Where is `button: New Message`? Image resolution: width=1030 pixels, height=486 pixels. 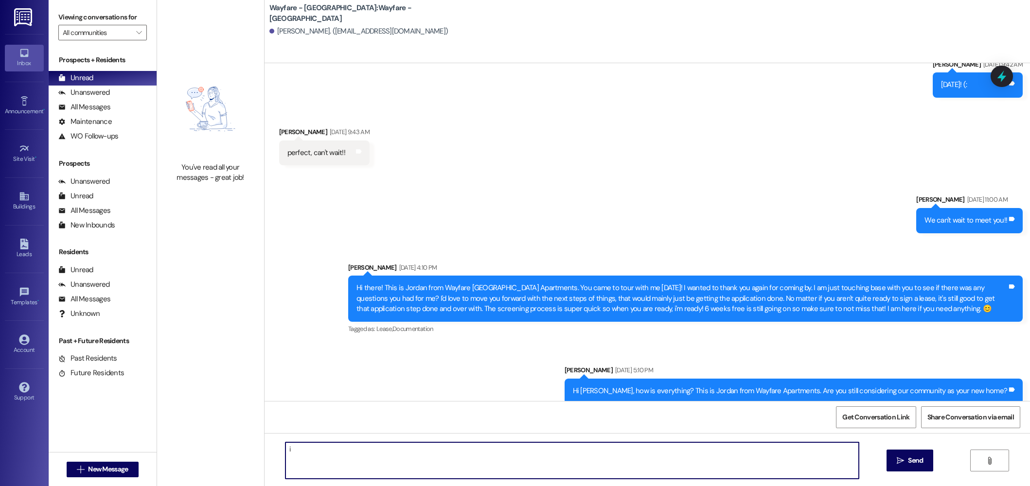 button: New Message is located at coordinates (103, 470).